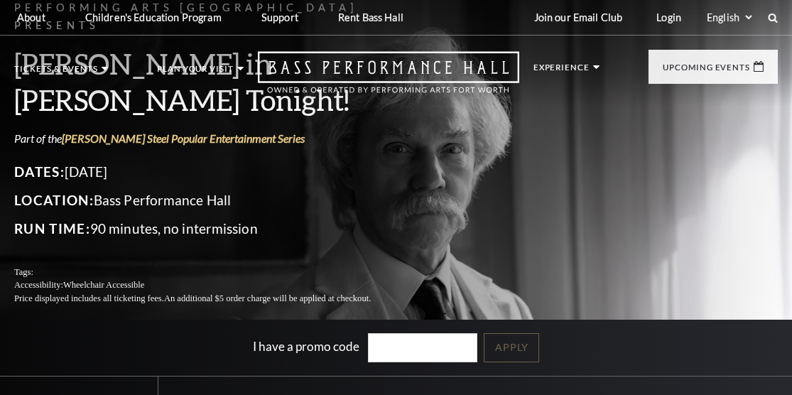 Image resolution: width=792 pixels, height=395 pixels. Describe the element at coordinates (210, 272) in the screenshot. I see `p: Tags:` at that location.